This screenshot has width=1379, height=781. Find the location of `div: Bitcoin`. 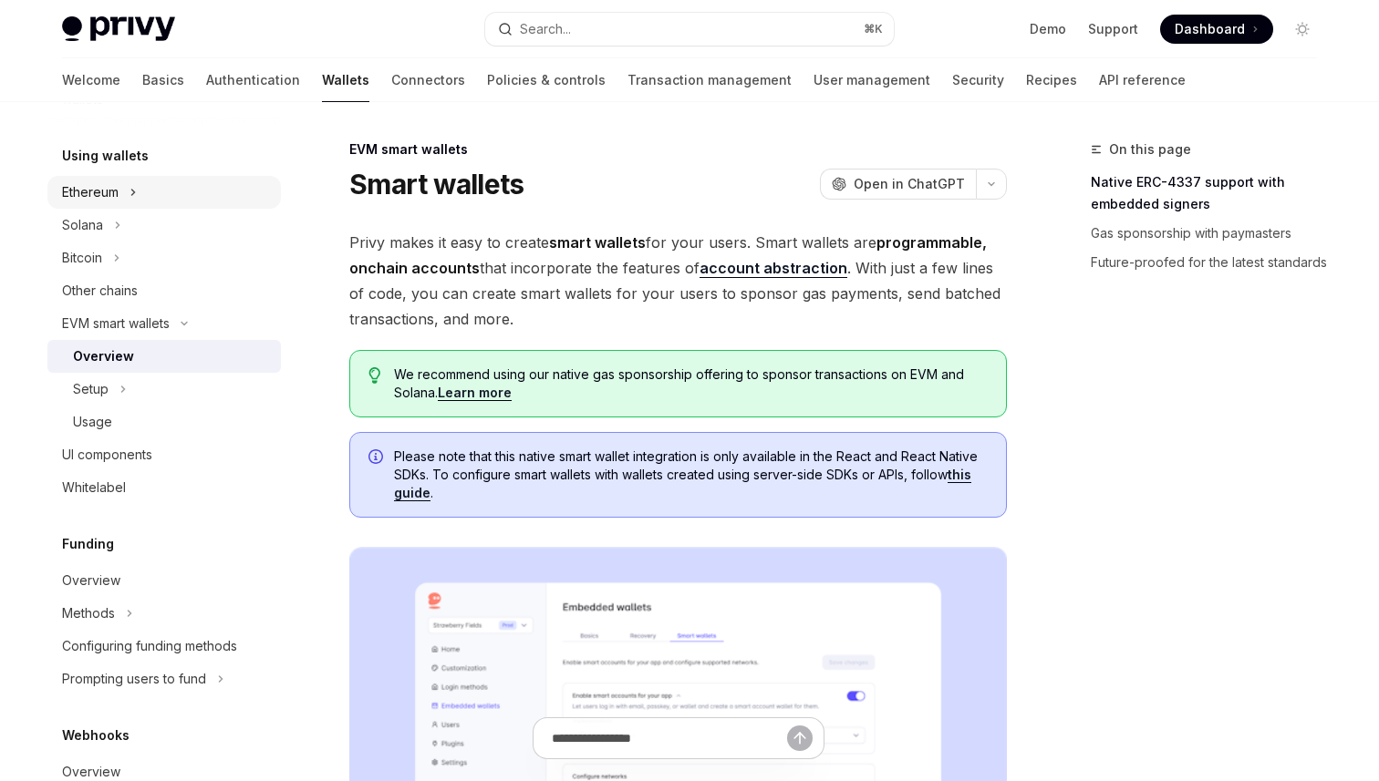

div: Bitcoin is located at coordinates (82, 258).